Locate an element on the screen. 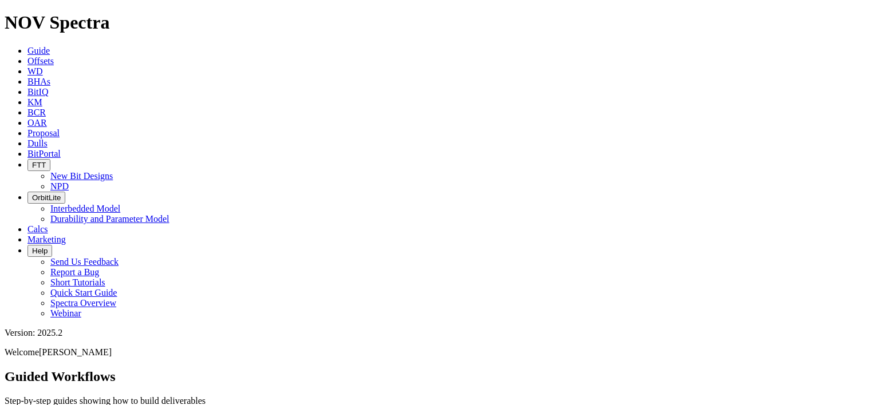 The height and width of the screenshot is (405, 875). h1: NOV Spectra is located at coordinates (437, 22).